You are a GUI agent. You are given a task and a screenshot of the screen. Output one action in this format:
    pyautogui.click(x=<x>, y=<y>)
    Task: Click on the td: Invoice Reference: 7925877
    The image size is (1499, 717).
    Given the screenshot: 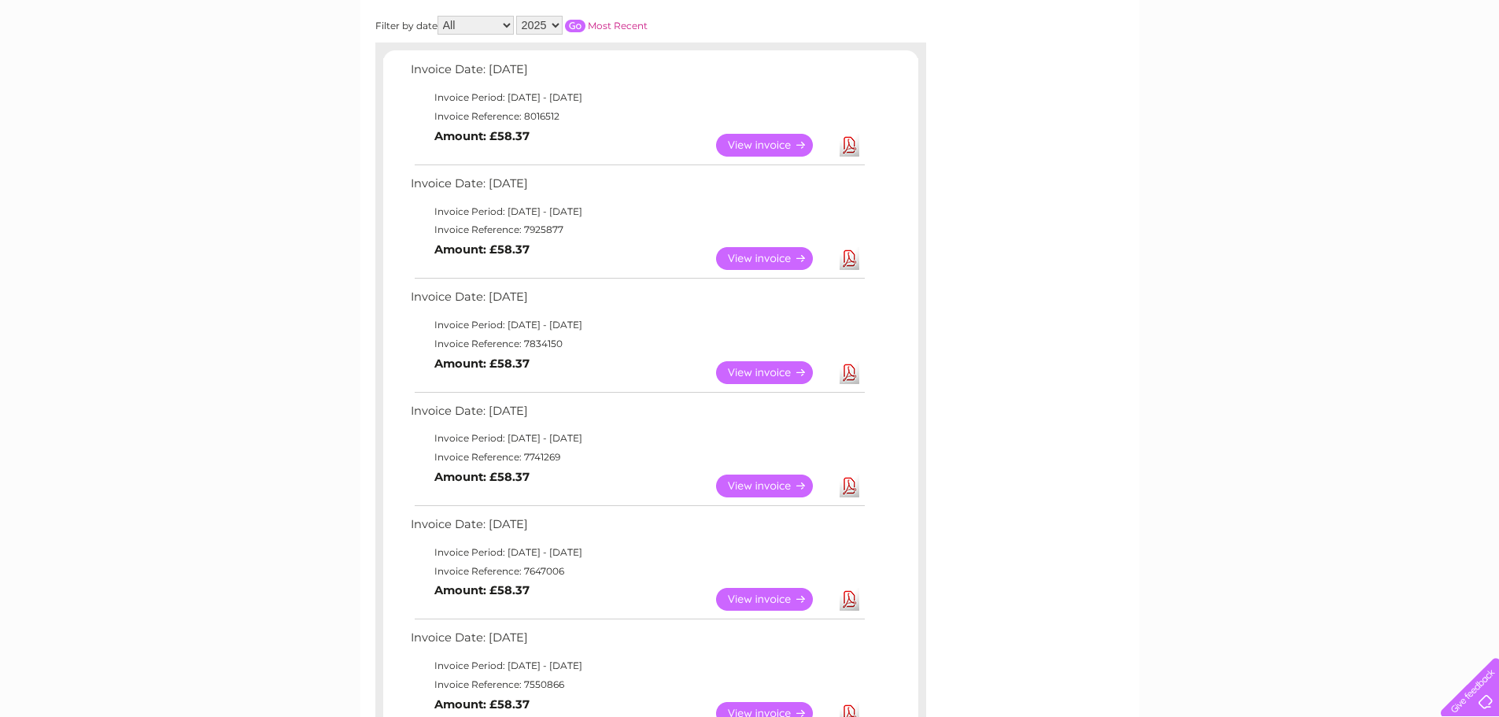 What is the action you would take?
    pyautogui.click(x=637, y=230)
    